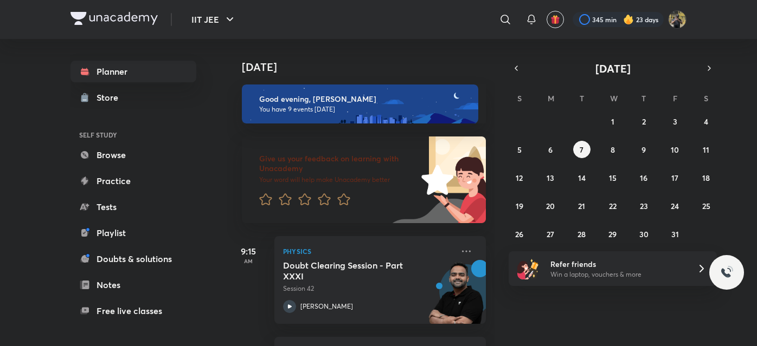 This screenshot has height=346, width=757. What do you see at coordinates (581, 206) in the screenshot?
I see `abbr: October 21, 2025` at bounding box center [581, 206].